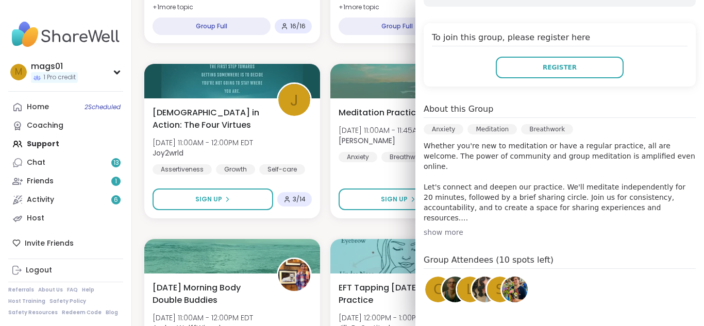  I want to click on a: s, so click(500, 290).